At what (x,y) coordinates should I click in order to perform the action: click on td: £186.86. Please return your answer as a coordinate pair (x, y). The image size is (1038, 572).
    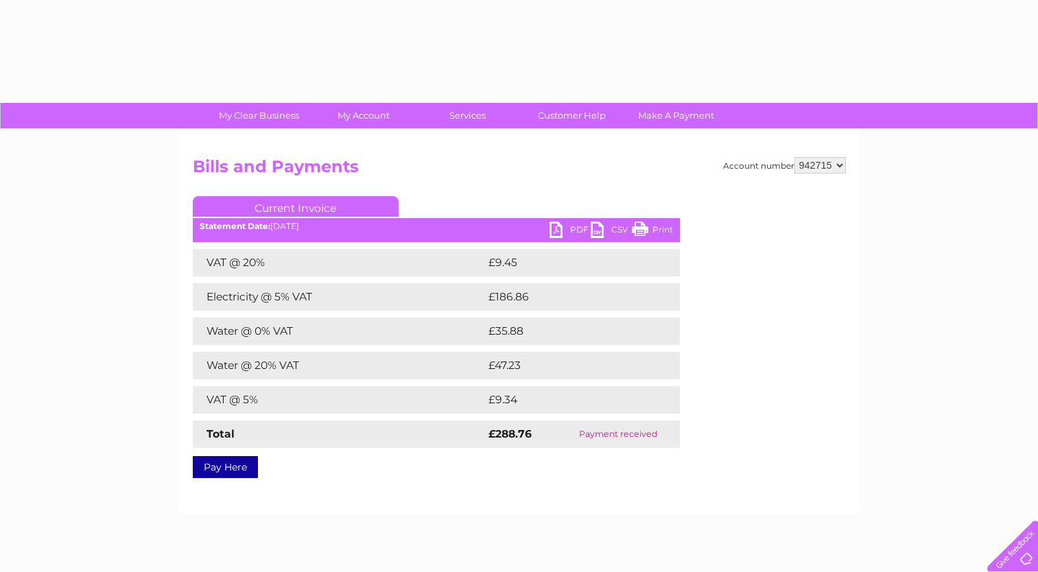
    Looking at the image, I should click on (570, 297).